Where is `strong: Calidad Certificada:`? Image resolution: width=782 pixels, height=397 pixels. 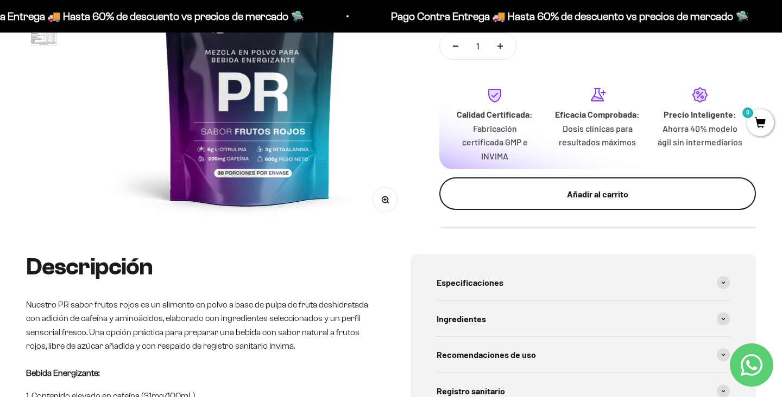
strong: Calidad Certificada: is located at coordinates (495, 114).